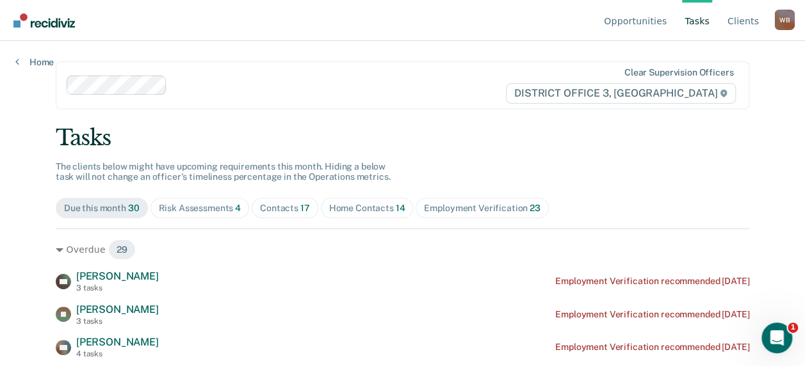 The image size is (805, 366). Describe the element at coordinates (402, 250) in the screenshot. I see `div: Overdue 29` at that location.